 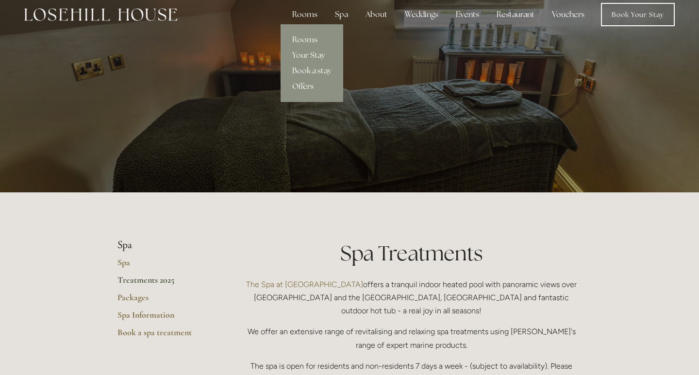 What do you see at coordinates (311, 86) in the screenshot?
I see `a: Offers` at bounding box center [311, 86].